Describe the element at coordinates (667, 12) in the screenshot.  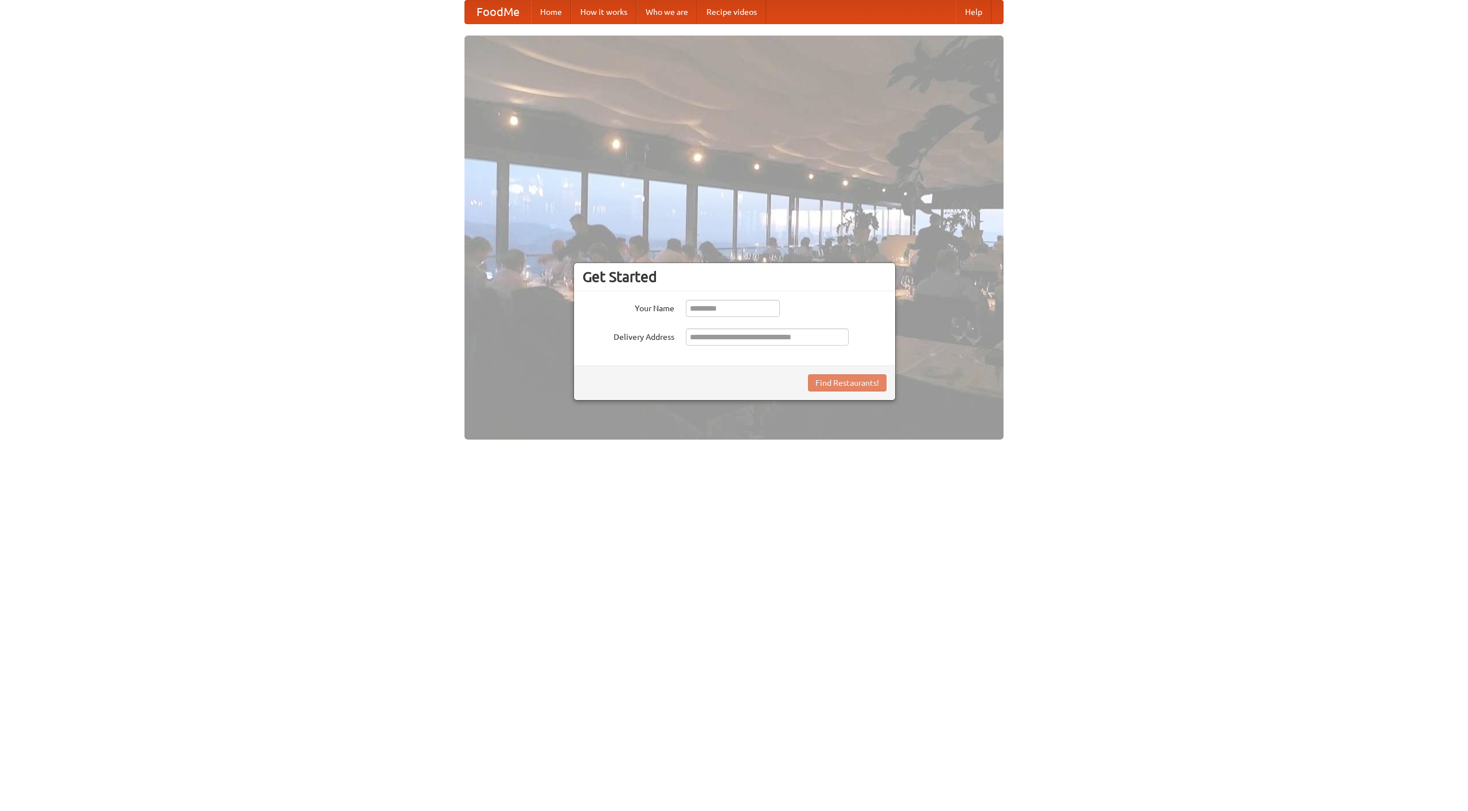
I see `a: Who we are` at that location.